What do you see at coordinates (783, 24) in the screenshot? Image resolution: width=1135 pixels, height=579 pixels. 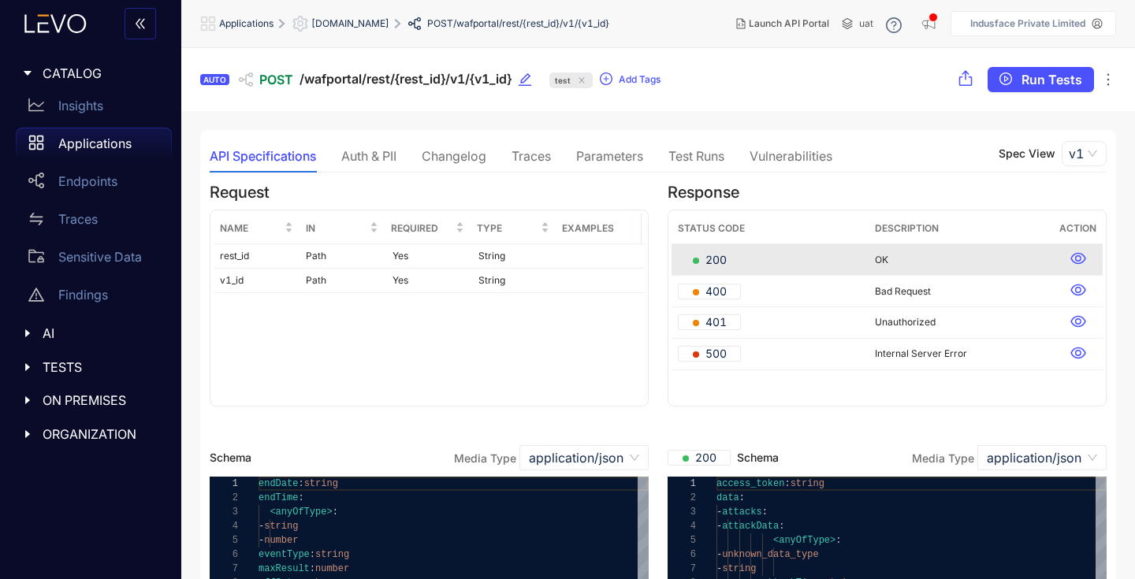 I see `button: Launch API Portal` at bounding box center [783, 24].